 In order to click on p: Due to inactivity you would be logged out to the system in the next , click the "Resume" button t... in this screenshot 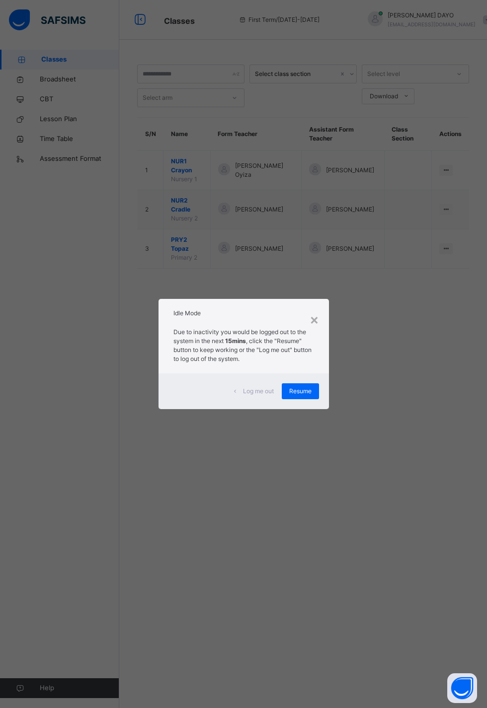, I will do `click(243, 346)`.